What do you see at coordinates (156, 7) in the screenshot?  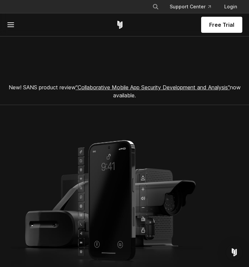 I see `button: Search` at bounding box center [156, 7].